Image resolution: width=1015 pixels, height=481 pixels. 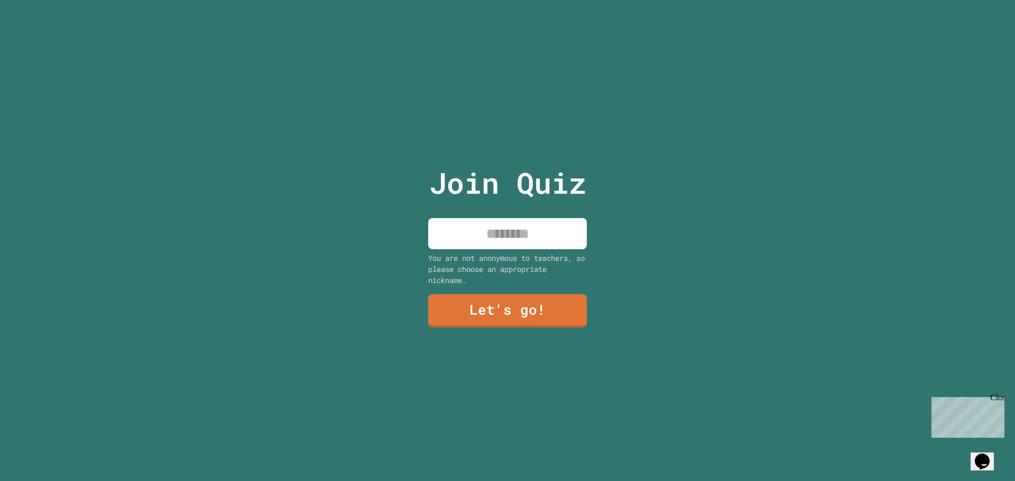 I want to click on div: You are not anonymous to teachers, so please choose an appropriate nickname., so click(x=507, y=269).